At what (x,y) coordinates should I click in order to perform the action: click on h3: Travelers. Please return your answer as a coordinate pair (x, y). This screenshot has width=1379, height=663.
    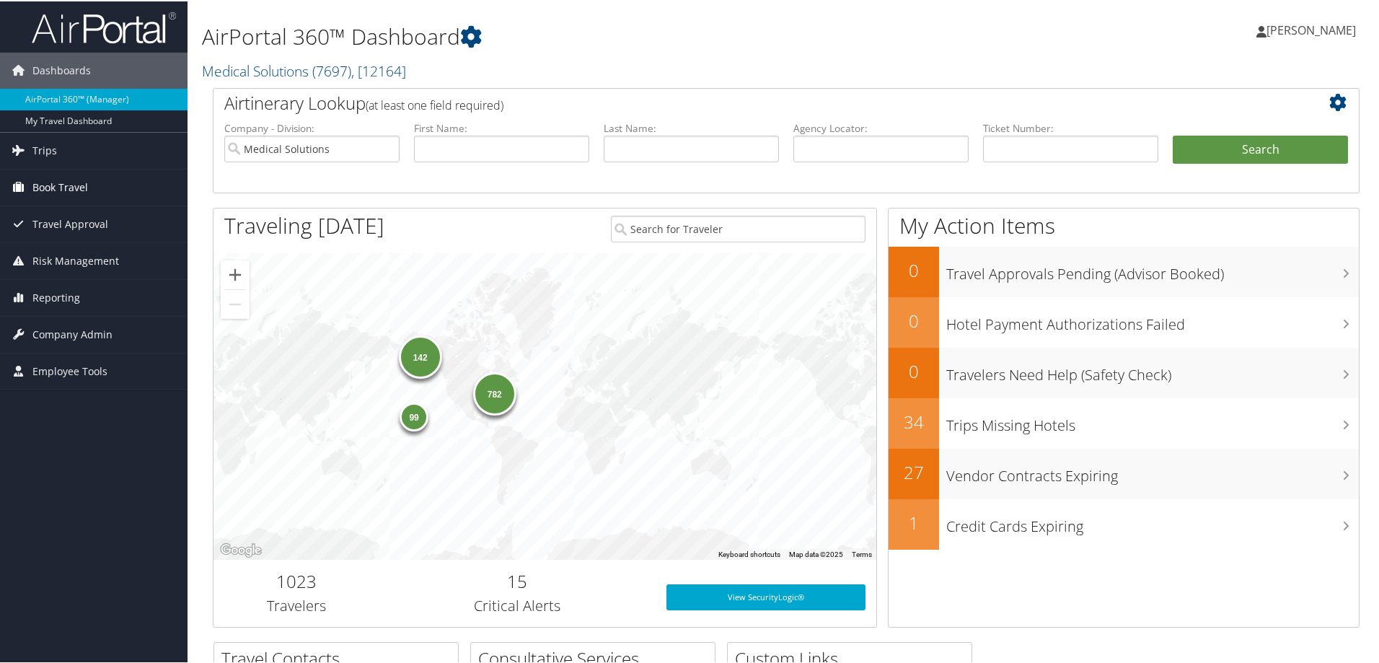
    Looking at the image, I should click on (296, 604).